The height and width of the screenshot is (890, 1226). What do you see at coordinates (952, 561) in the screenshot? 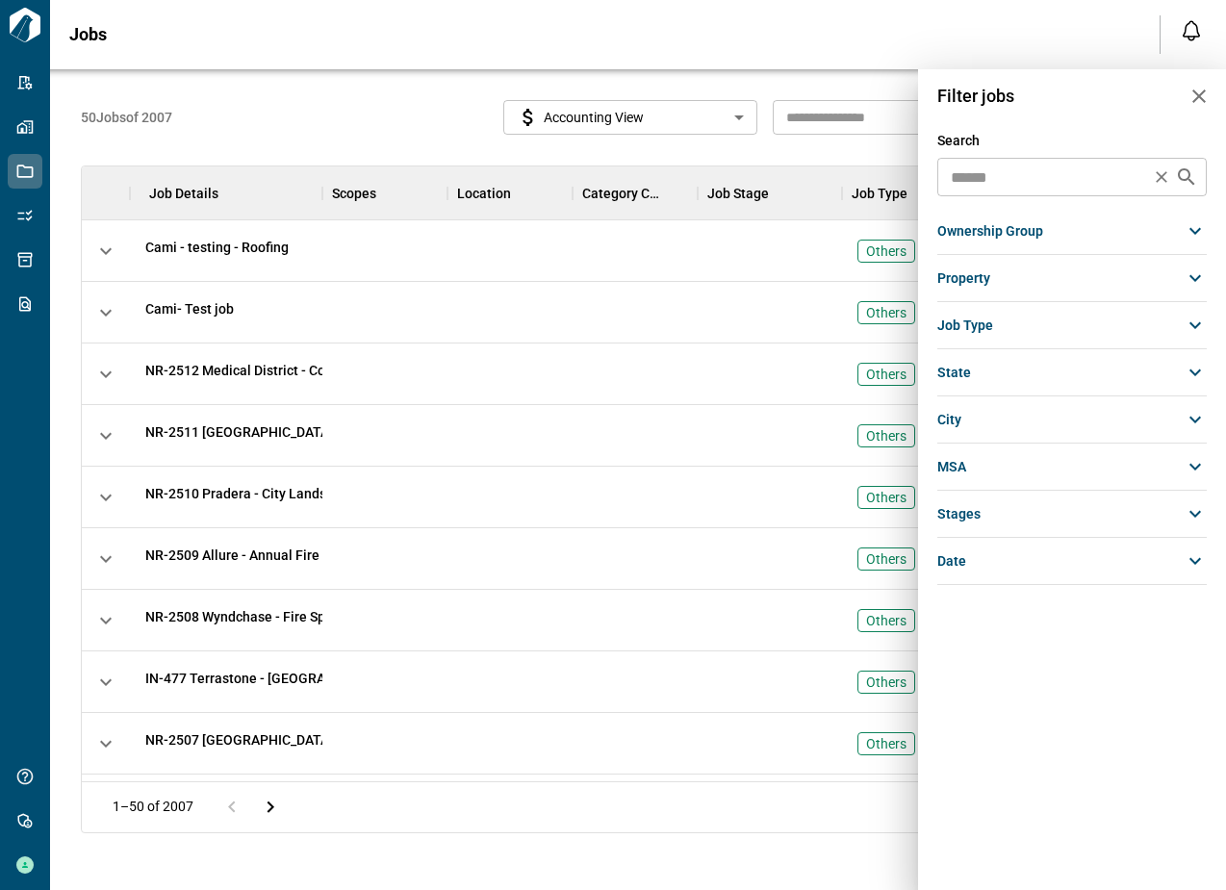
I see `span: date` at bounding box center [952, 561].